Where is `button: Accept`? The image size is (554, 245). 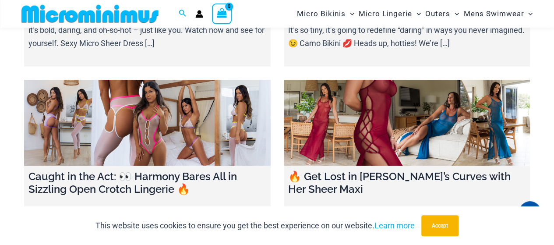 button: Accept is located at coordinates (440, 226).